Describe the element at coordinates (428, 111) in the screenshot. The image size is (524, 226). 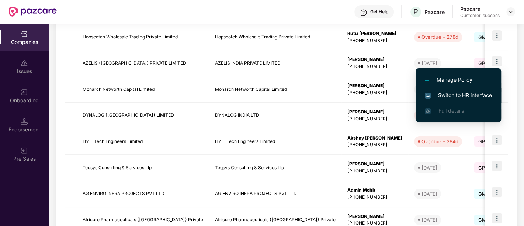
I see `img: svg+xml;base64,PHN2ZyB4bWxucz0iaHR0cDovL3d3dy53My5vcmcvMjAwMC9zdmciIHdpZHRoPSIxNi4zNjMiIGhlaWdodD...` at that location.